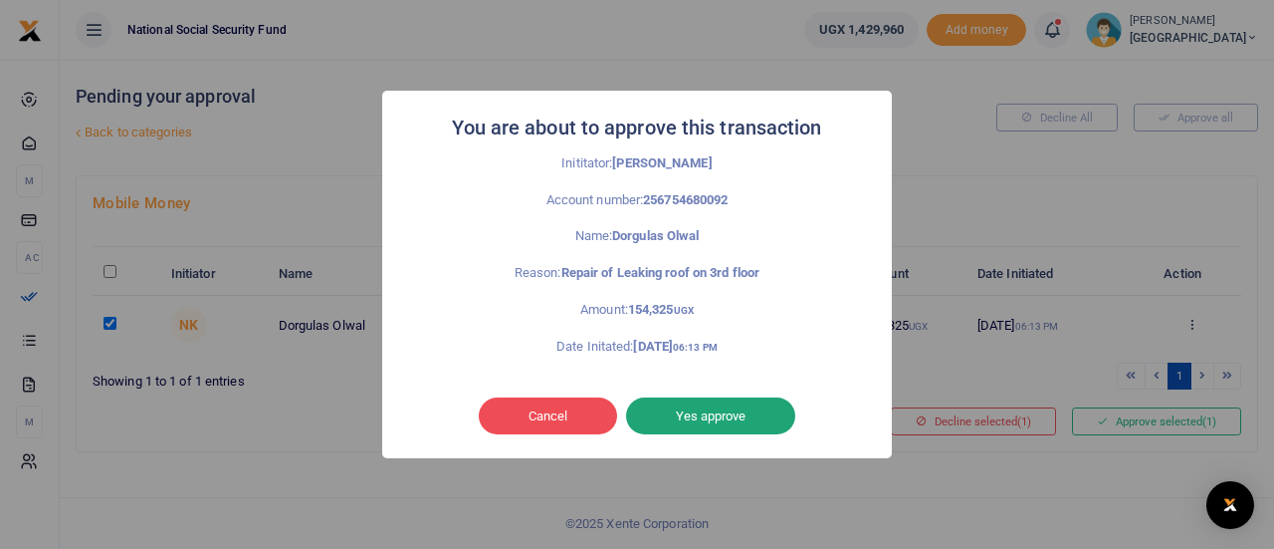 The width and height of the screenshot is (1274, 549). I want to click on p: Date Initated:, so click(637, 346).